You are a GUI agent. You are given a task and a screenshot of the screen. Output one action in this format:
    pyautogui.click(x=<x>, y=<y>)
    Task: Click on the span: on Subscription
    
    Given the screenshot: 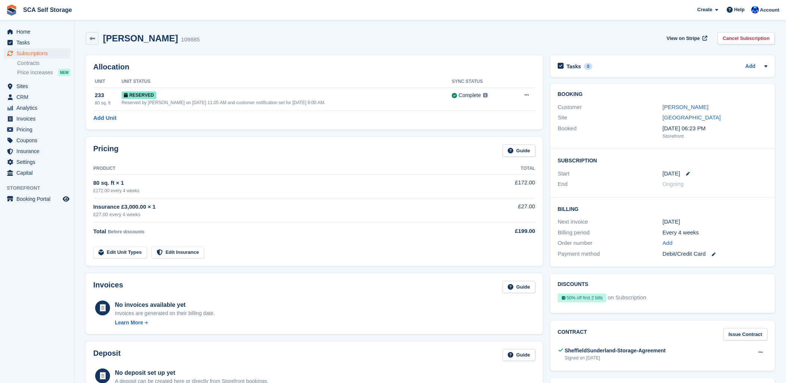 What is the action you would take?
    pyautogui.click(x=627, y=299)
    